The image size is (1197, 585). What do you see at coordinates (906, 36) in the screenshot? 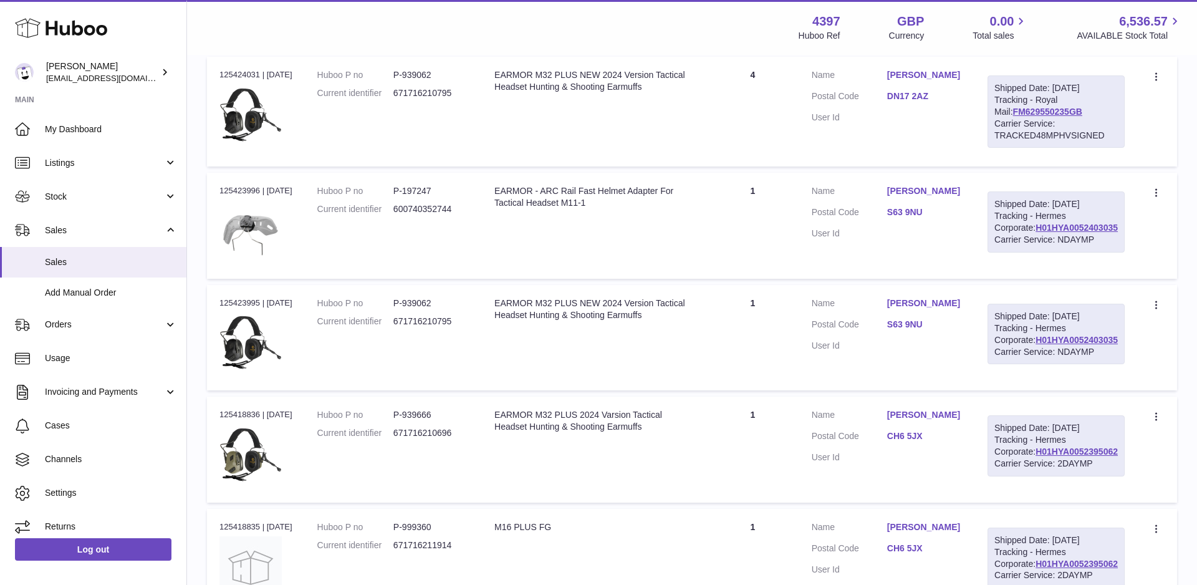
I see `div: Currency` at bounding box center [906, 36].